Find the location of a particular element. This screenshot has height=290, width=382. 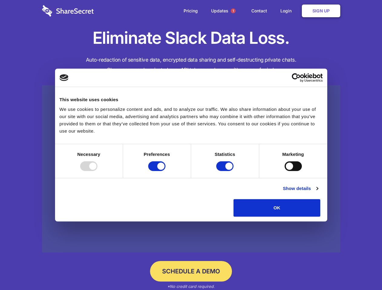

div: This website uses cookies is located at coordinates (191, 100).